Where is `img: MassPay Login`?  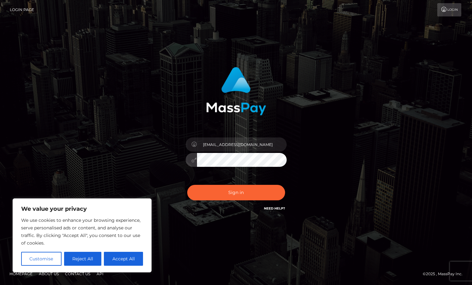
img: MassPay Login is located at coordinates (236, 91).